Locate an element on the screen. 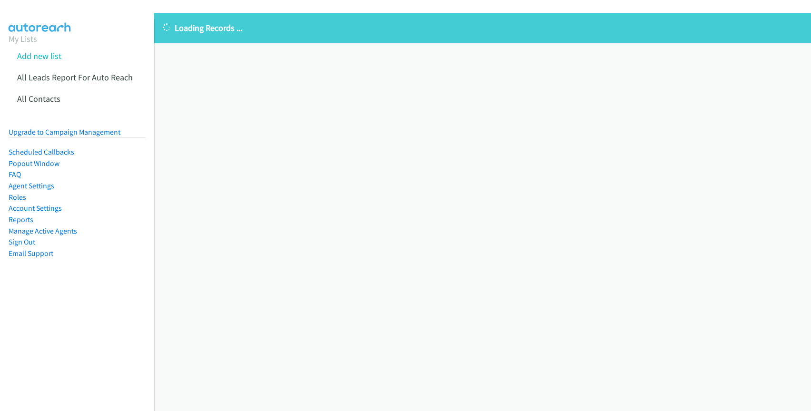  a: Reports is located at coordinates (21, 219).